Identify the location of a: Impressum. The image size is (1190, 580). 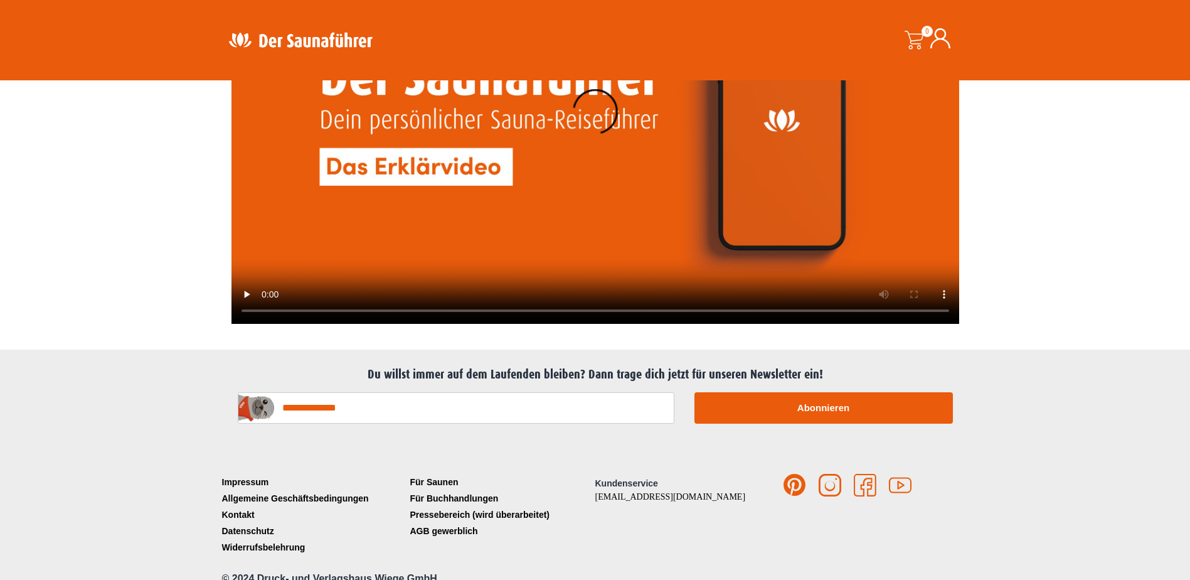
(313, 482).